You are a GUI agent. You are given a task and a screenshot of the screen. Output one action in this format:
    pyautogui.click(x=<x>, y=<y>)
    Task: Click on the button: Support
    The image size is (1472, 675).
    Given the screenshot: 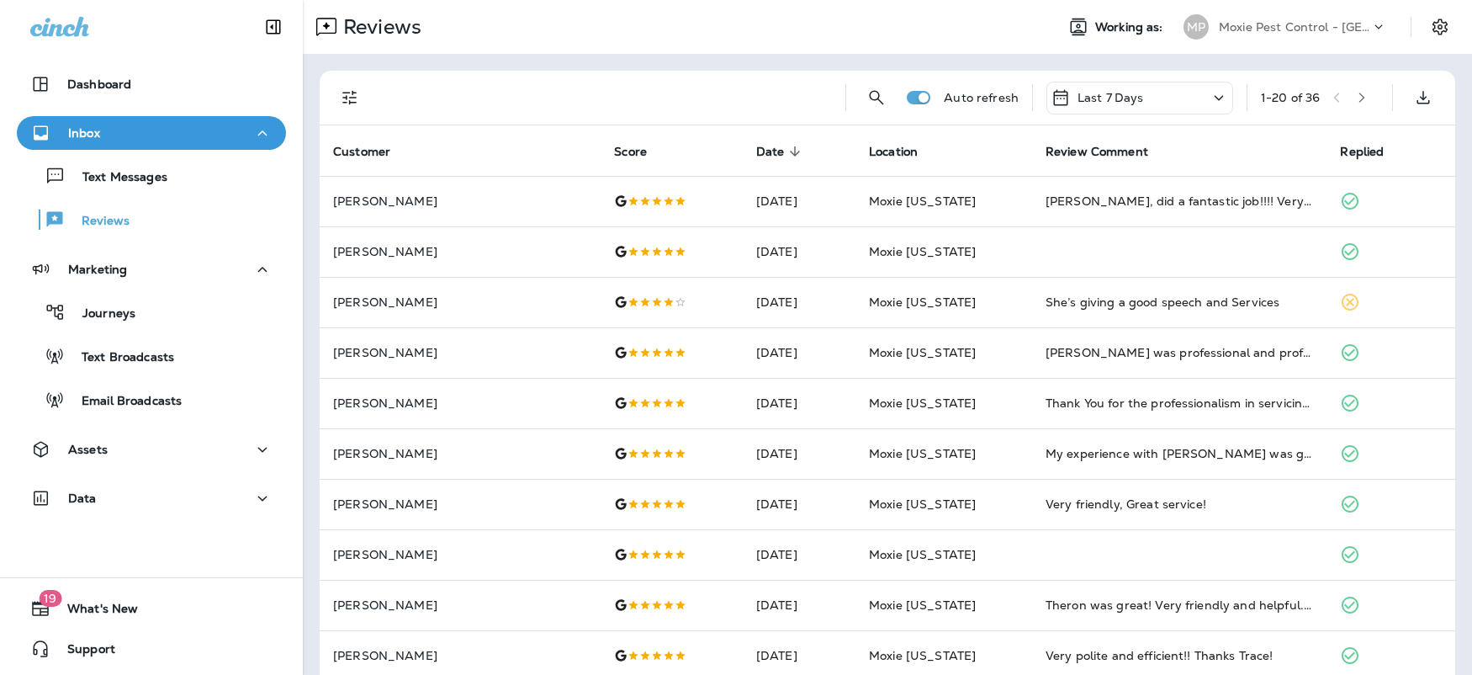 What is the action you would take?
    pyautogui.click(x=151, y=649)
    